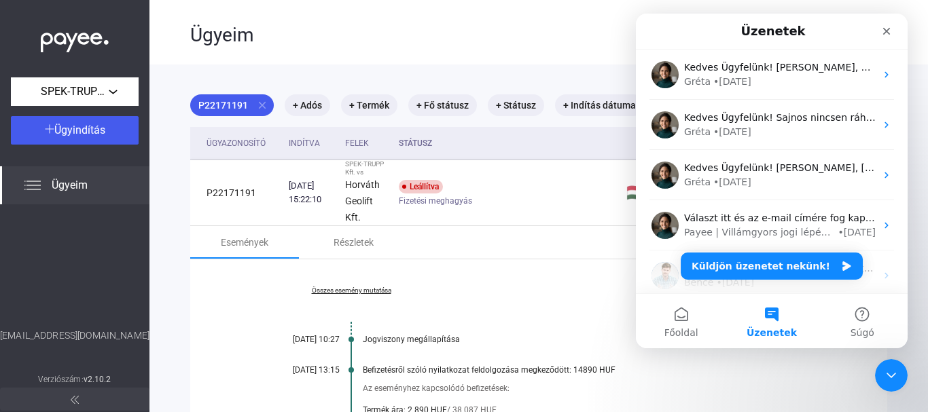 The height and width of the screenshot is (412, 928). I want to click on th: Státusz, so click(507, 143).